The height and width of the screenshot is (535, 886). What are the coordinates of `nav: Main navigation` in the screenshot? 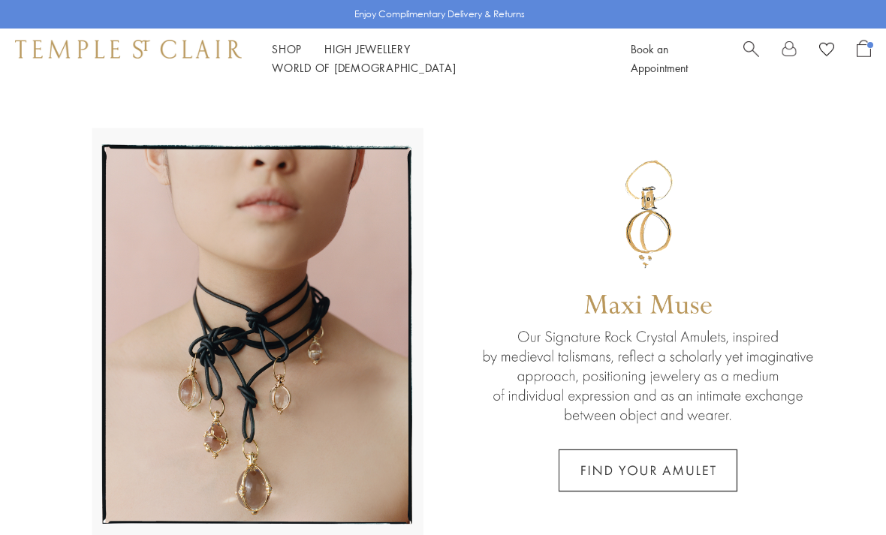 It's located at (434, 59).